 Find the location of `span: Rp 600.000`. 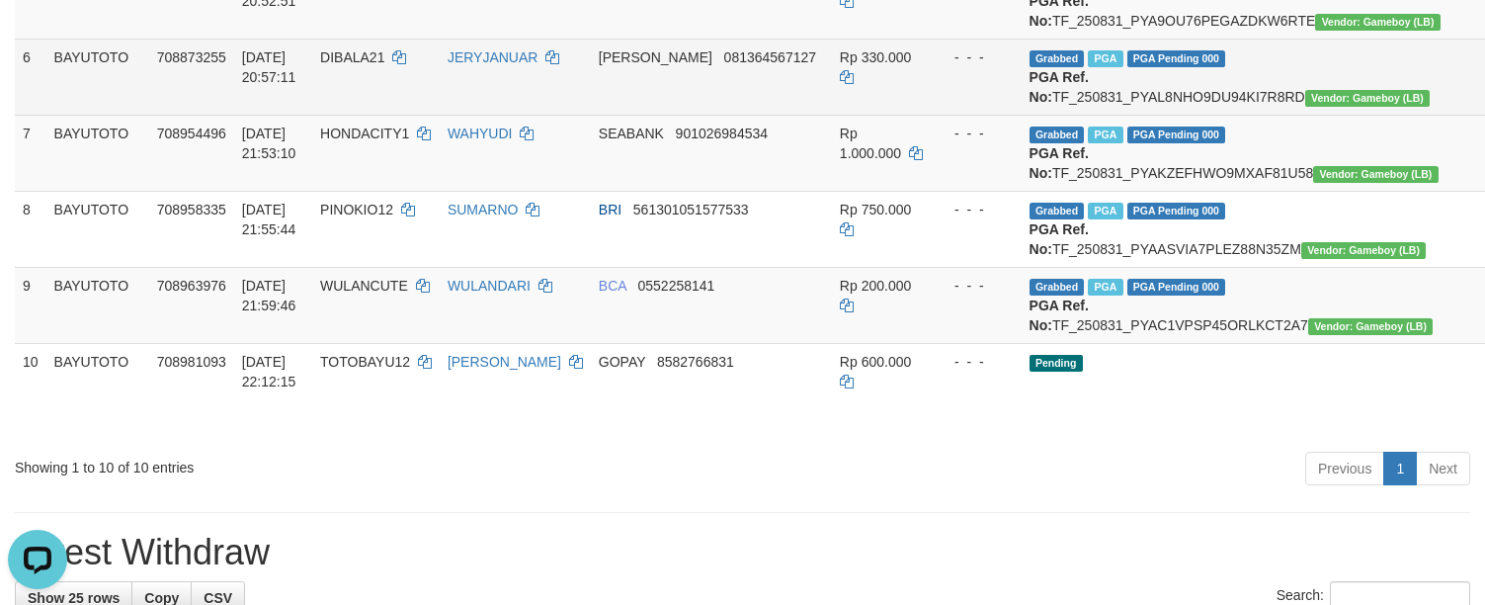

span: Rp 600.000 is located at coordinates (876, 362).